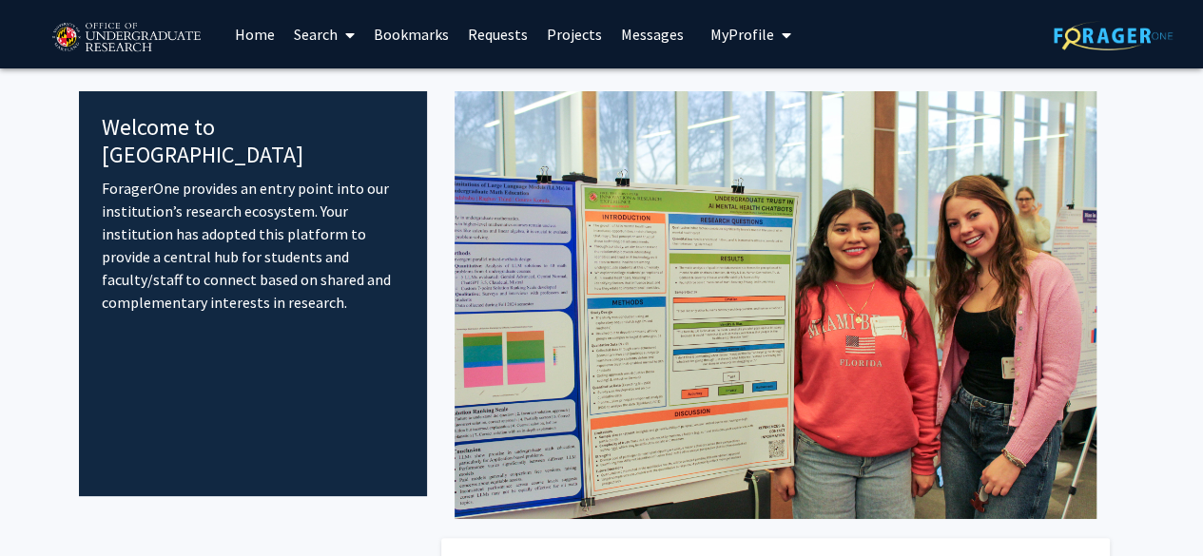 This screenshot has height=556, width=1203. Describe the element at coordinates (324, 34) in the screenshot. I see `a: Search` at that location.